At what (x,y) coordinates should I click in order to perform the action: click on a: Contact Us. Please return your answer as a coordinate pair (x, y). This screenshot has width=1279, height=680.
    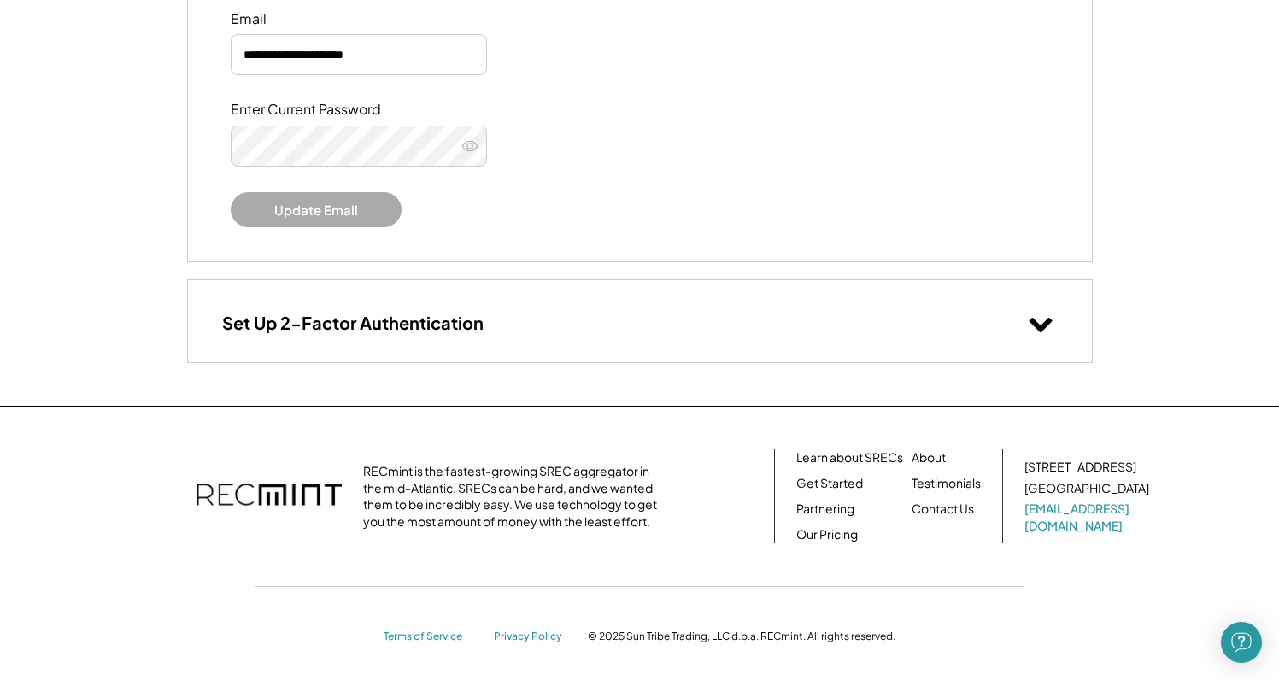
    Looking at the image, I should click on (942, 509).